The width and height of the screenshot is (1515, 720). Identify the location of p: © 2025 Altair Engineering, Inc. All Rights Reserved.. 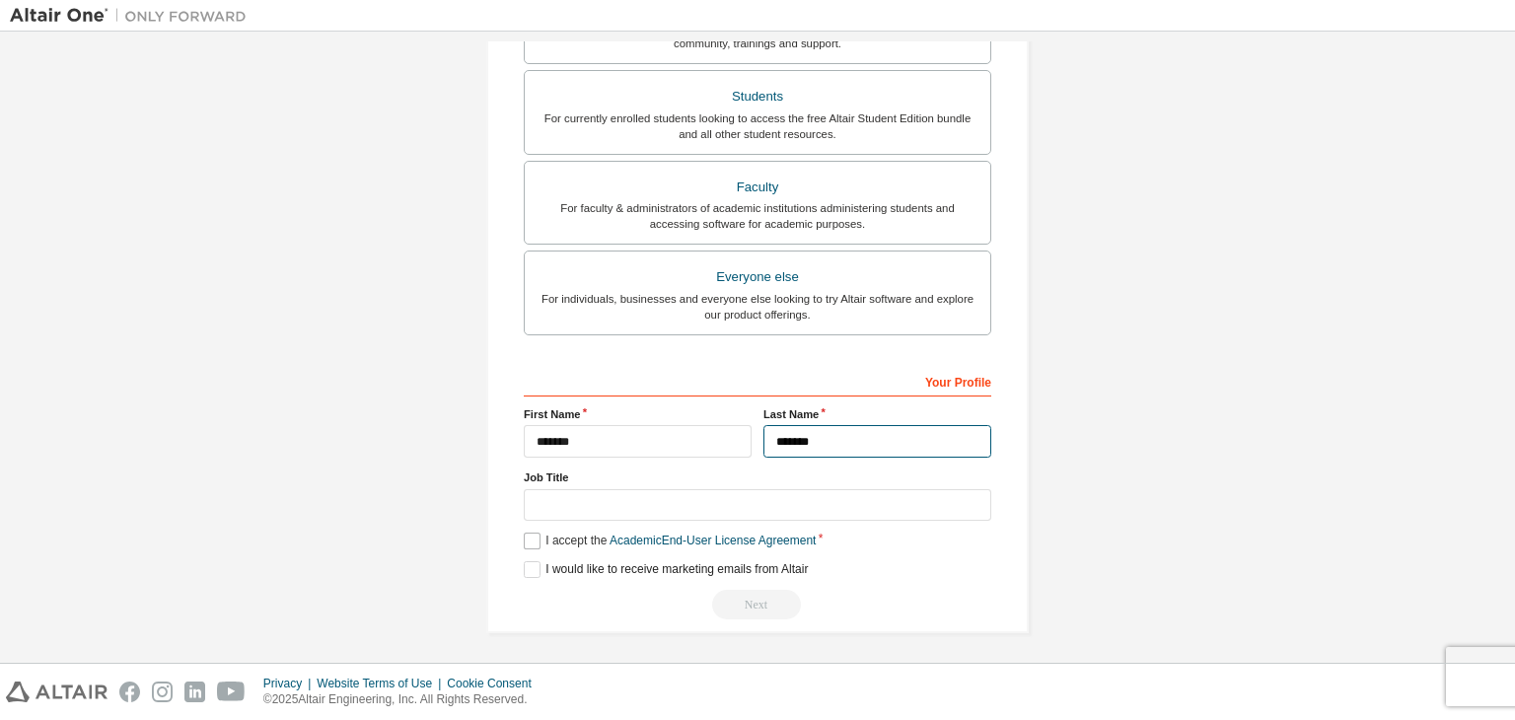
(403, 699).